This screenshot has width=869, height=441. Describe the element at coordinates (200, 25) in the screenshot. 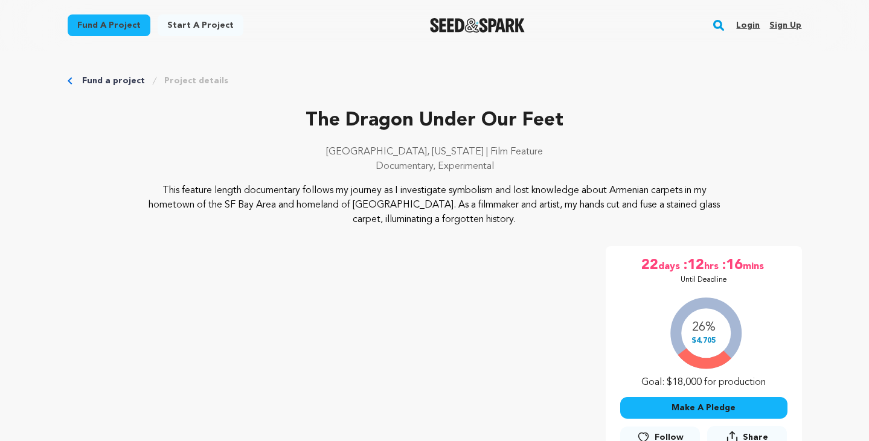

I see `a: Start a project` at that location.